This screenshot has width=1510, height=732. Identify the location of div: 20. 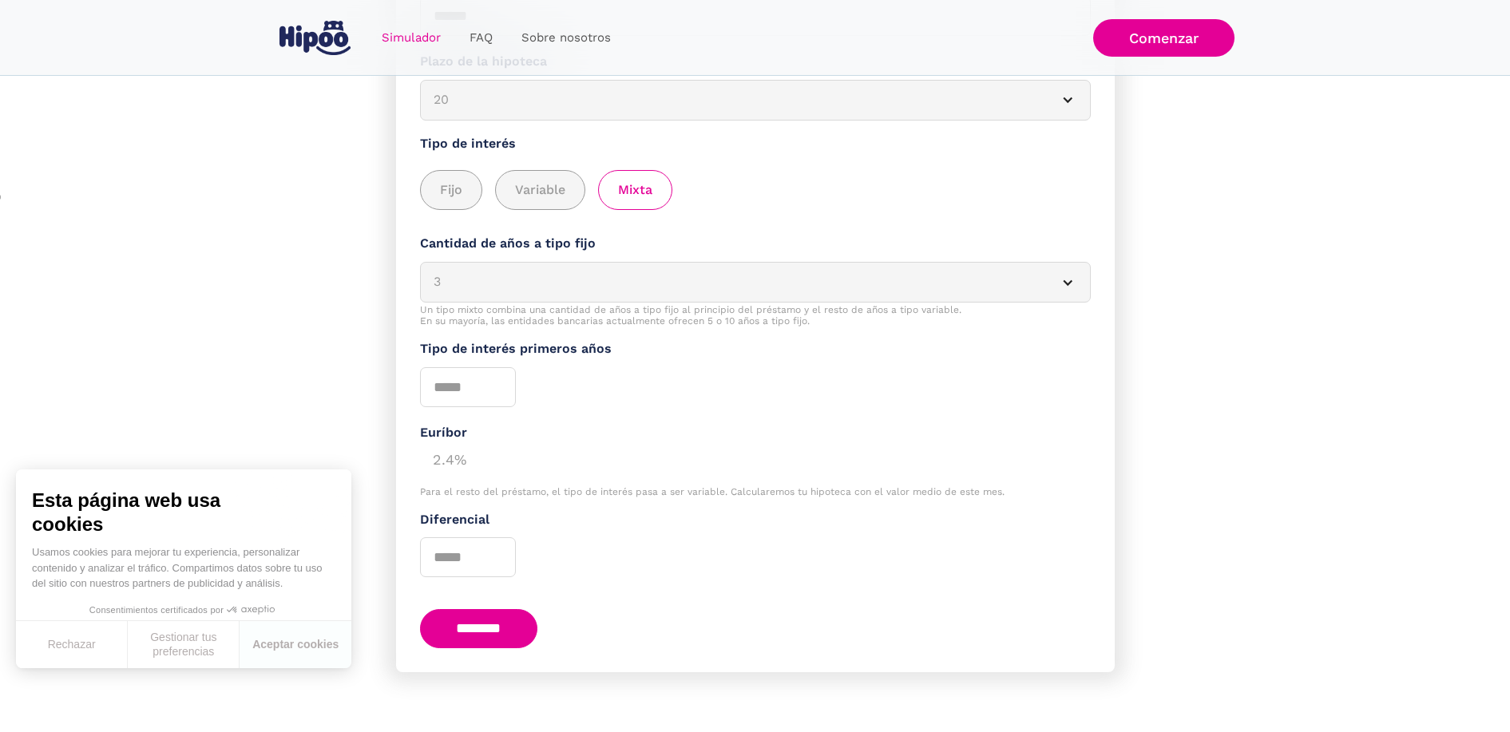
(736, 100).